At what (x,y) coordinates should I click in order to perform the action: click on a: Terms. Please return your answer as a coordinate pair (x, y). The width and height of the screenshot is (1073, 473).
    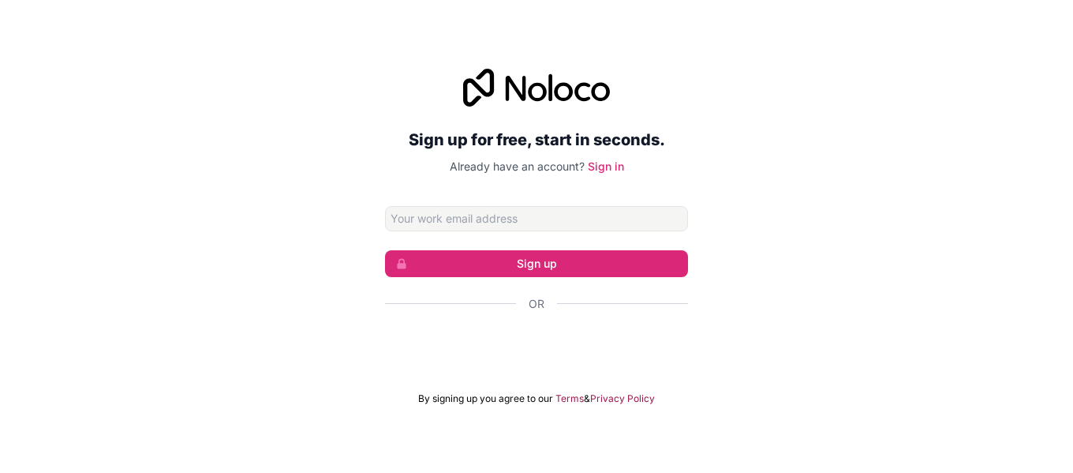
    Looking at the image, I should click on (570, 398).